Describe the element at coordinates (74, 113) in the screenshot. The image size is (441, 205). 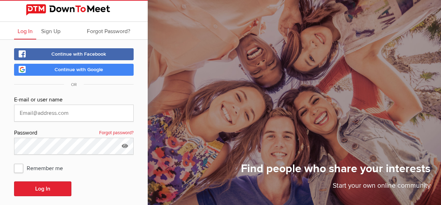
I see `input: Email@address.com` at that location.